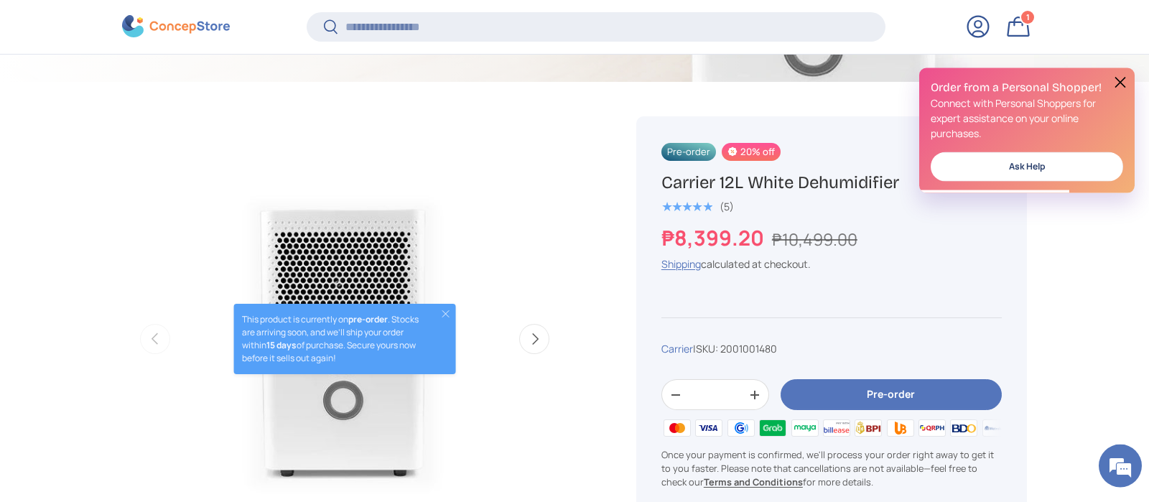 The image size is (1149, 502). I want to click on img: billease, so click(836, 428).